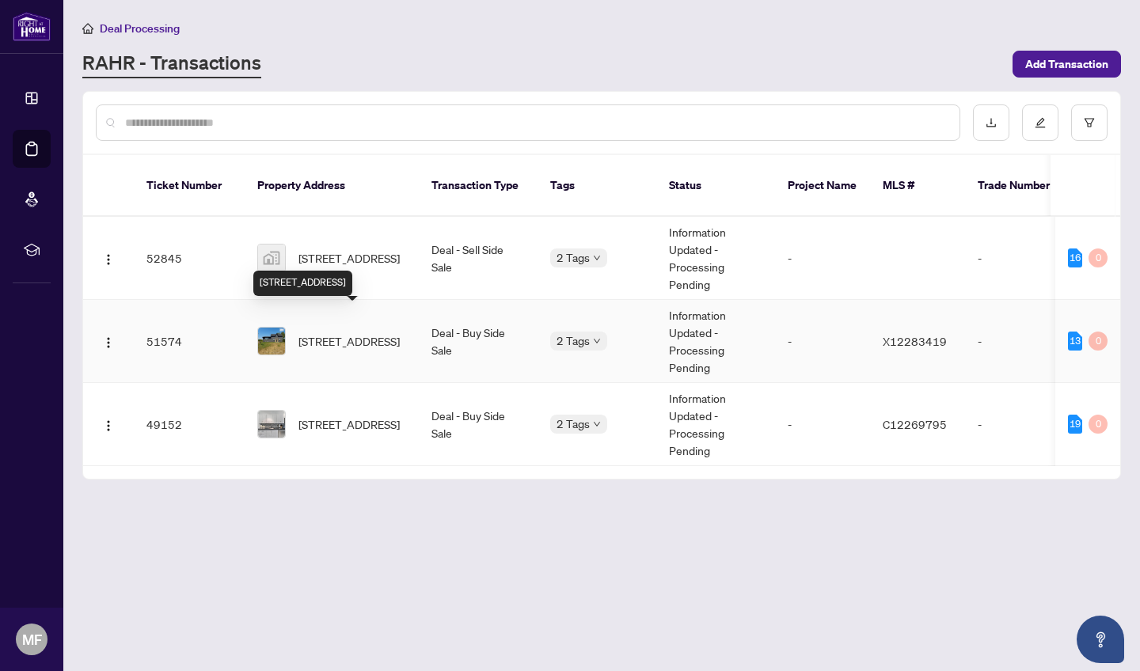 The width and height of the screenshot is (1140, 671). I want to click on div: 16, so click(1075, 258).